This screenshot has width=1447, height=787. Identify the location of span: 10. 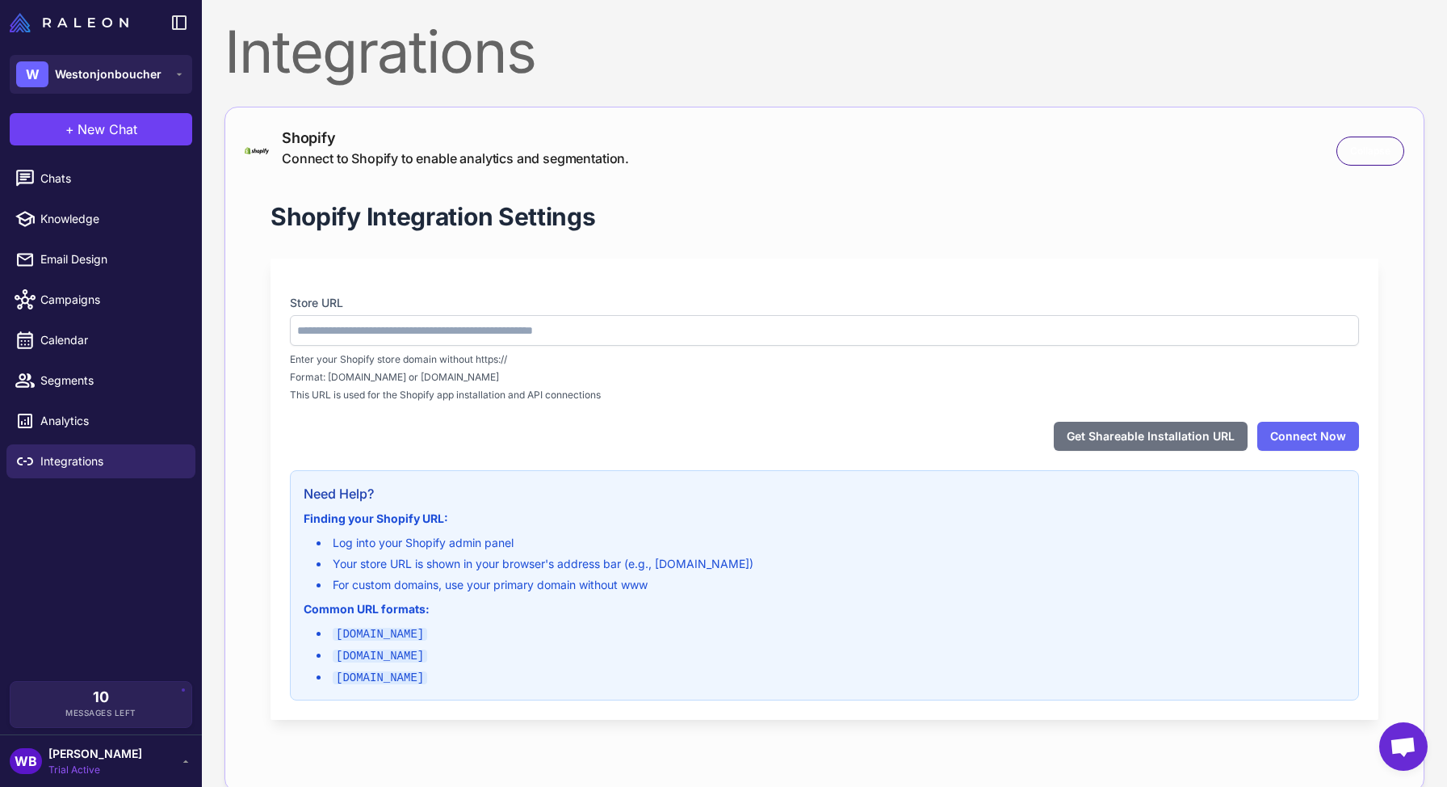
(101, 697).